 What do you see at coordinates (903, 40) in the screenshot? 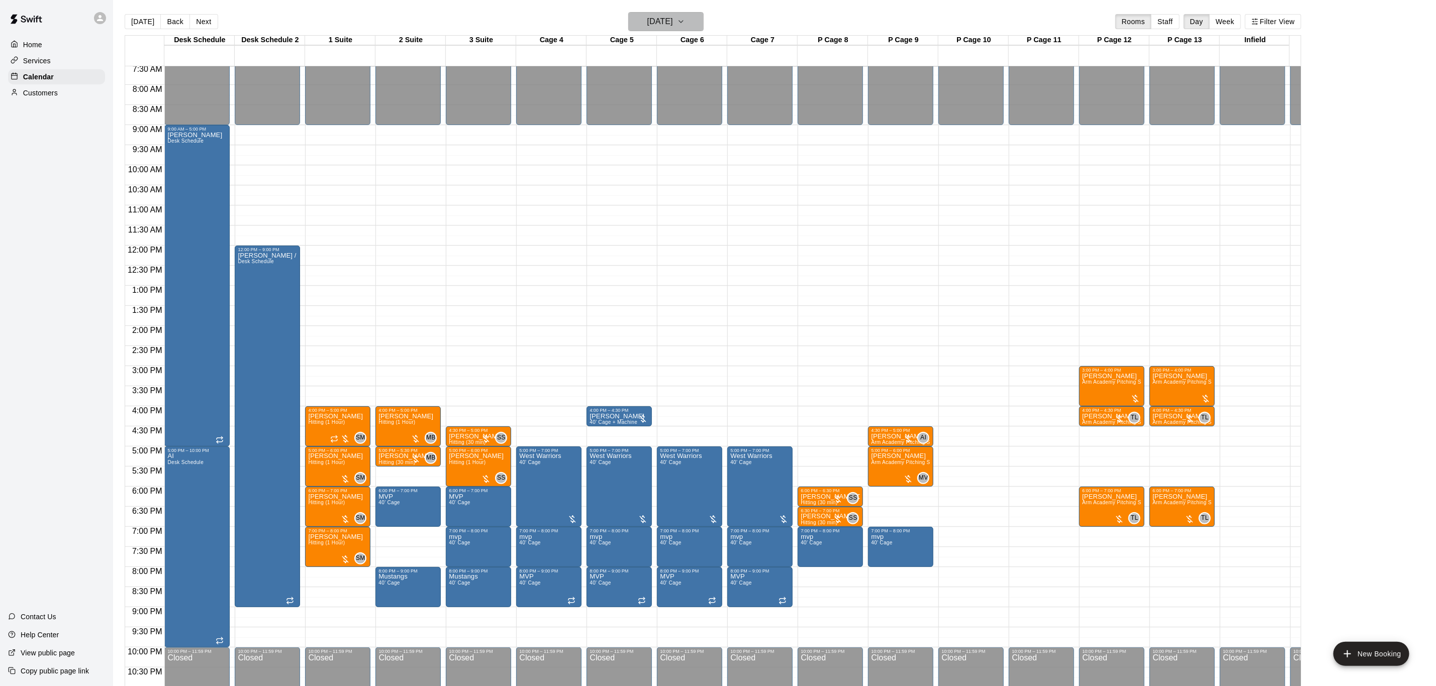
I see `div: P Cage 9` at bounding box center [903, 40].